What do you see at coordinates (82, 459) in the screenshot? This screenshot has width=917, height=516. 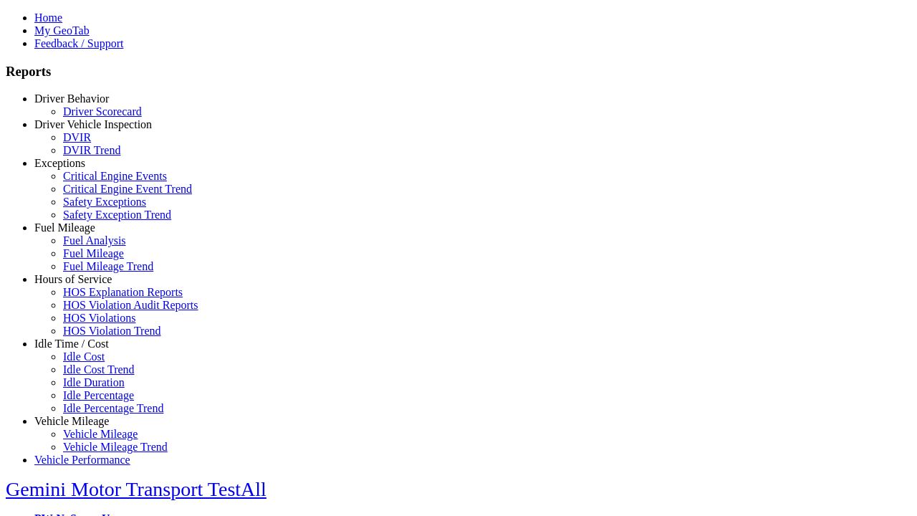 I see `a: Vehicle Performance` at bounding box center [82, 459].